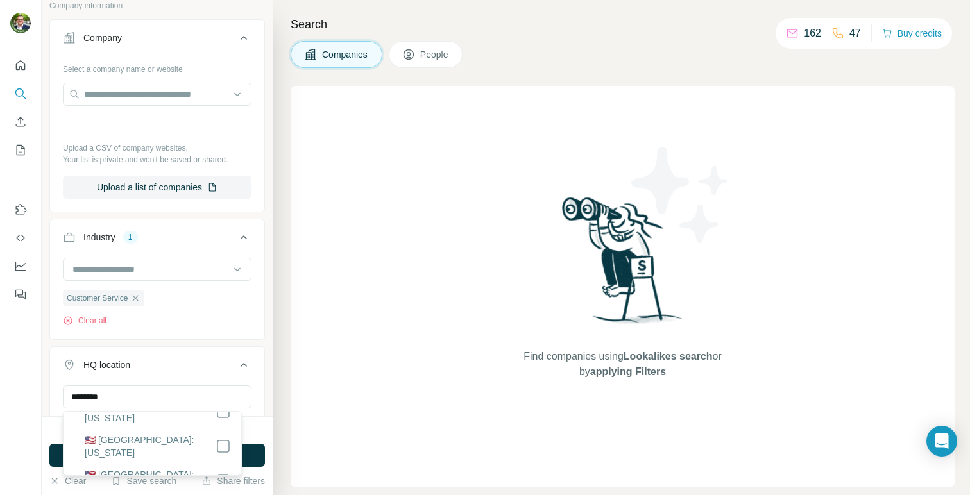 The image size is (970, 495). Describe the element at coordinates (623, 265) in the screenshot. I see `img: Surfe Illustration - Woman searching with binoculars` at that location.